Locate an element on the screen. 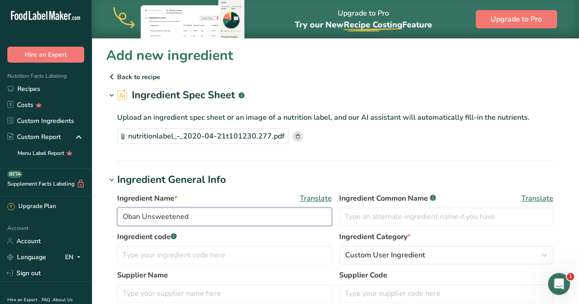  h2: Ingredient Spec Sheet is located at coordinates (181, 95).